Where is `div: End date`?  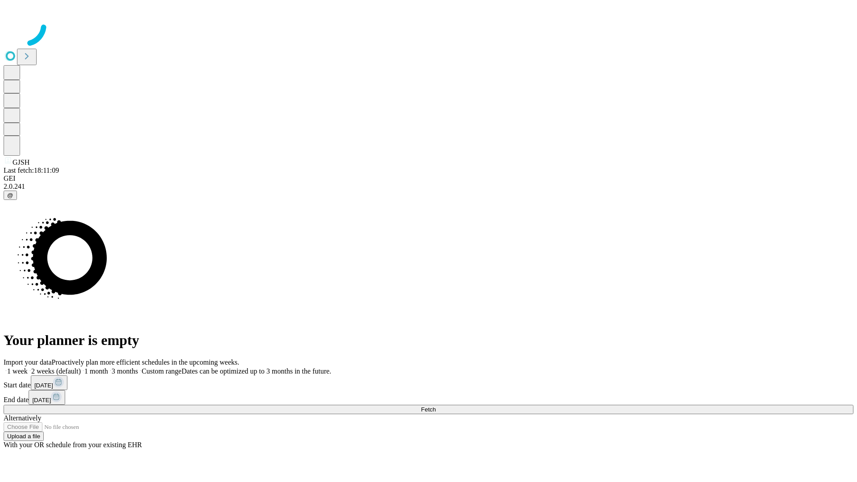 div: End date is located at coordinates (429, 397).